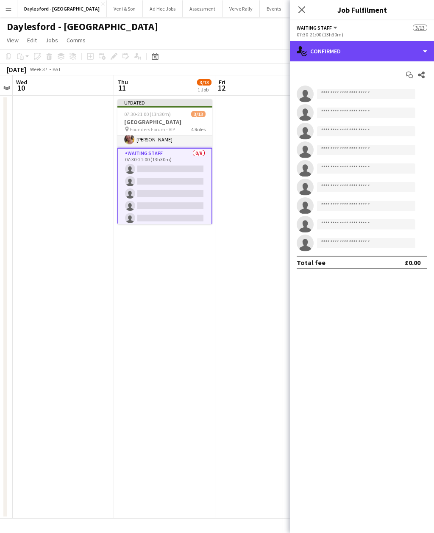  What do you see at coordinates (22, 82) in the screenshot?
I see `span: Wed` at bounding box center [22, 82].